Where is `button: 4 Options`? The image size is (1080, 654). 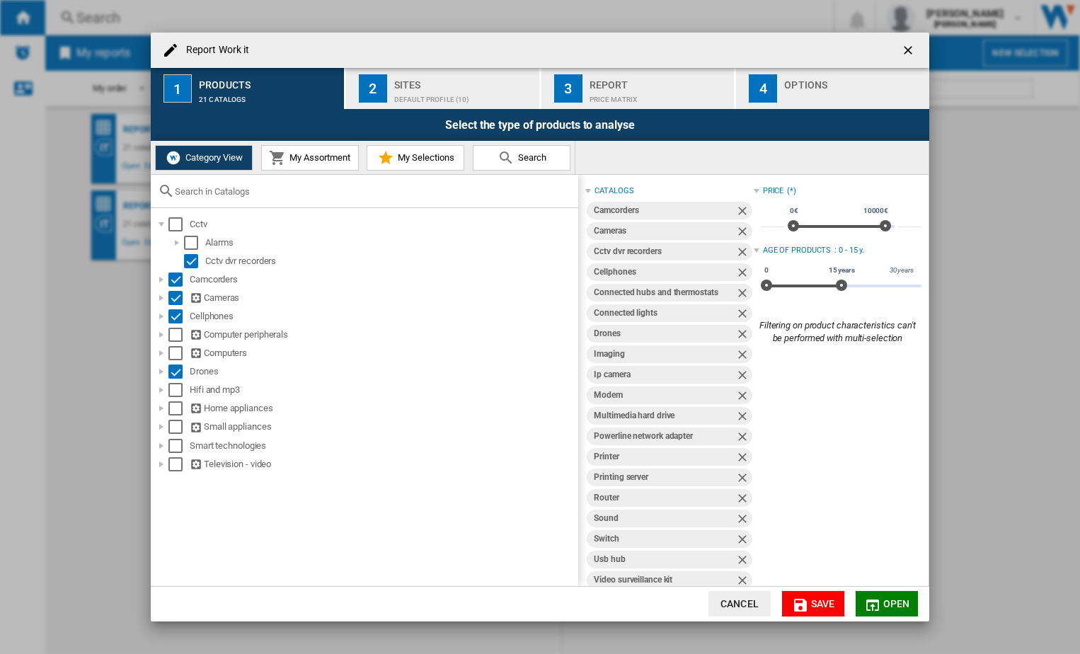 button: 4 Options is located at coordinates (833, 88).